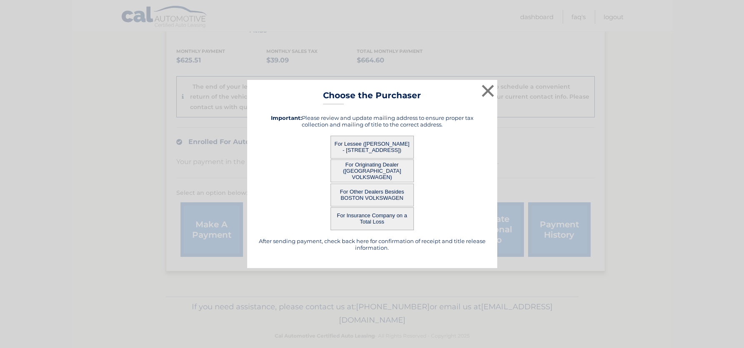  Describe the element at coordinates (286, 118) in the screenshot. I see `strong: Important:` at that location.